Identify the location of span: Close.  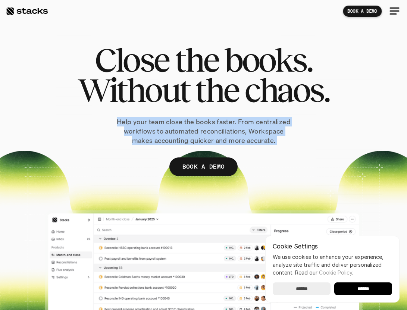
(132, 60).